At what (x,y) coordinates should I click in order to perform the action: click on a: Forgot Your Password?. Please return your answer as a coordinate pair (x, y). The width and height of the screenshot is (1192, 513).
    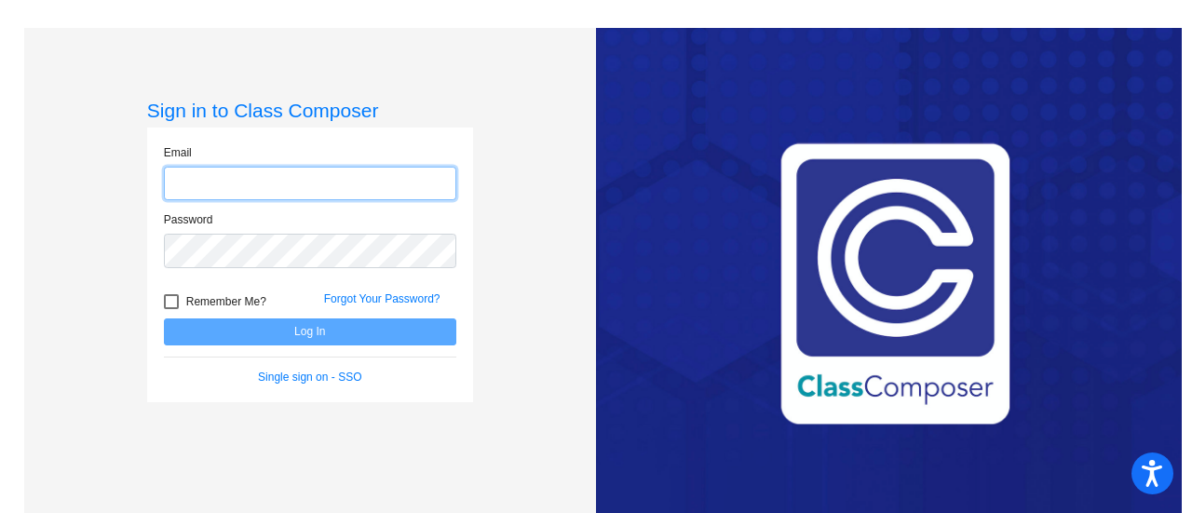
    Looking at the image, I should click on (382, 299).